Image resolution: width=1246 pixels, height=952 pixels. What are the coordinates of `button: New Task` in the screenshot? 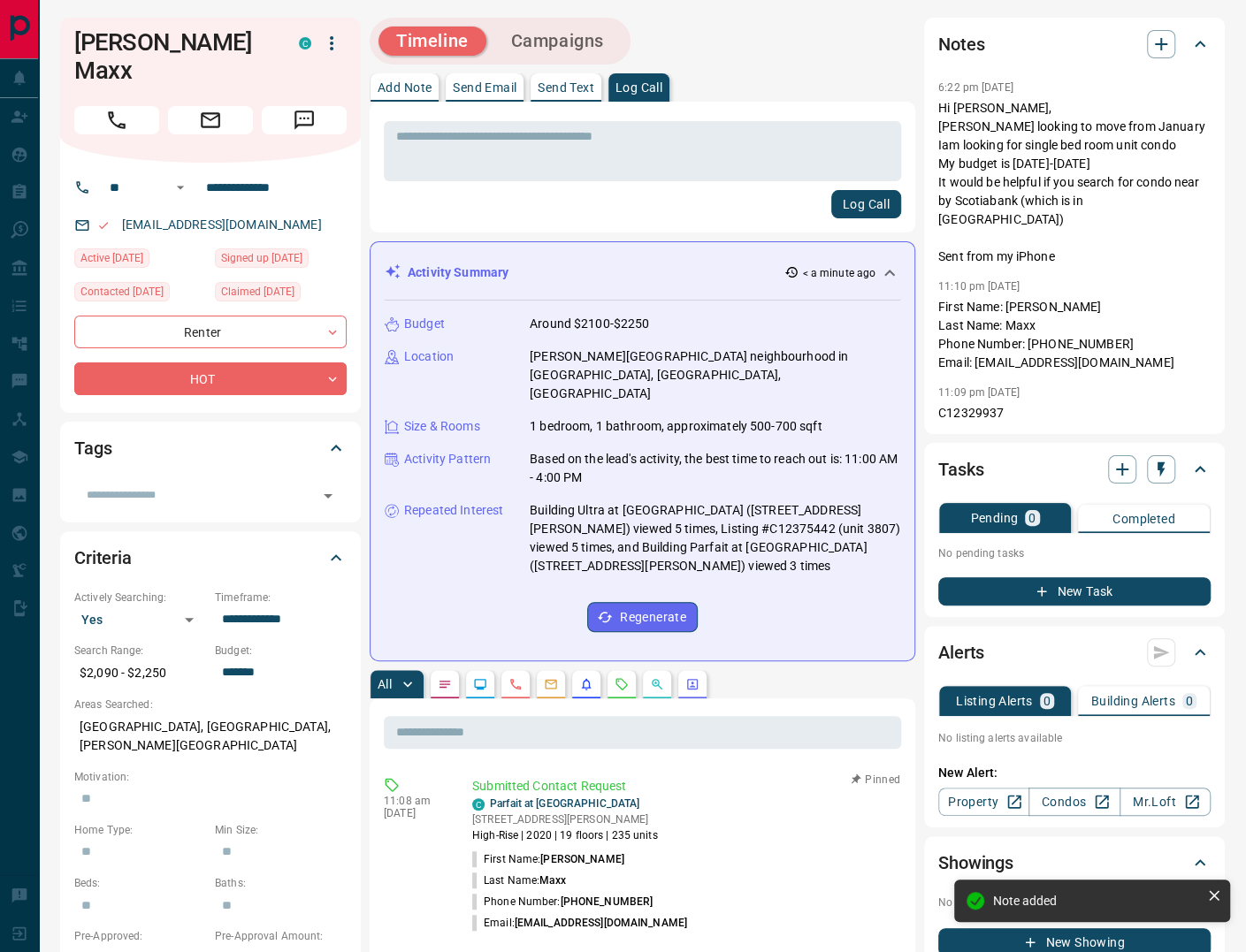 It's located at (1074, 591).